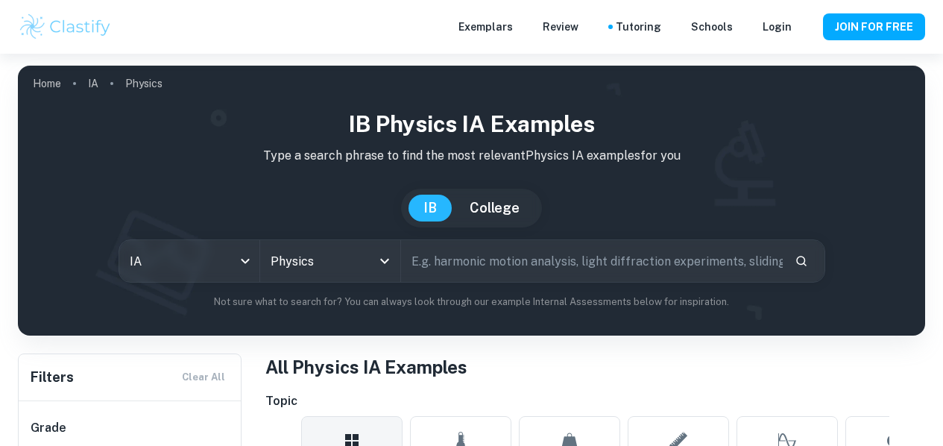  What do you see at coordinates (874, 27) in the screenshot?
I see `button: JOIN FOR FREE` at bounding box center [874, 27].